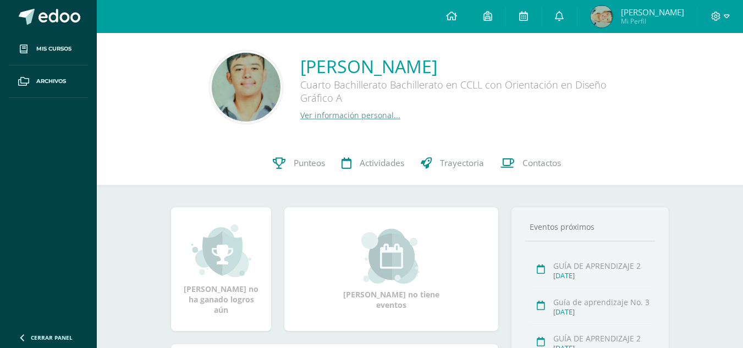 This screenshot has height=348, width=743. Describe the element at coordinates (48, 81) in the screenshot. I see `a: Archivos` at that location.